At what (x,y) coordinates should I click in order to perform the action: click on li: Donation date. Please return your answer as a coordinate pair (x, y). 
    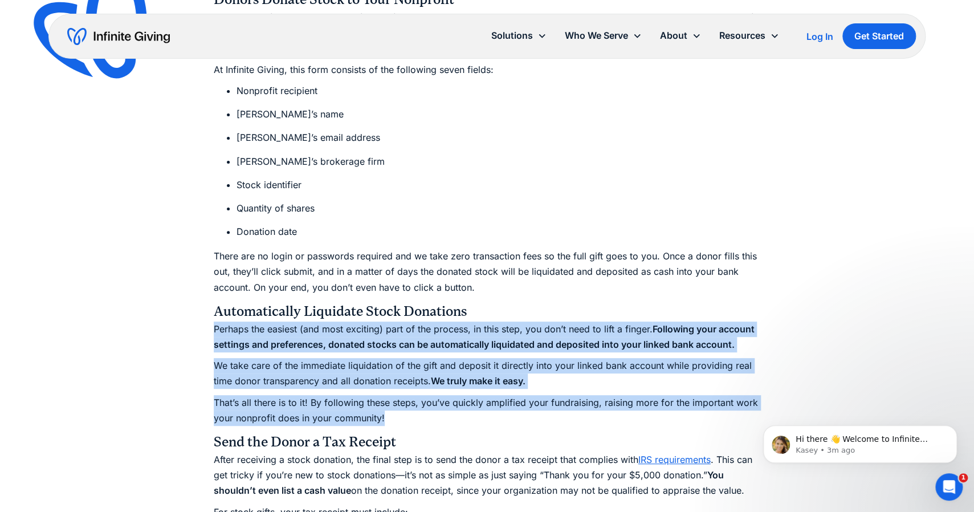
    Looking at the image, I should click on (499, 231).